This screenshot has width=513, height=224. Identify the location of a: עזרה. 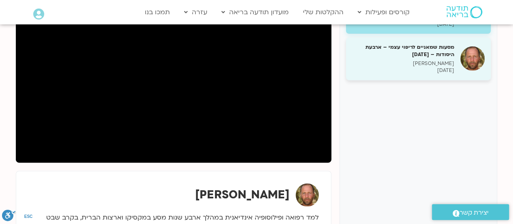
(196, 12).